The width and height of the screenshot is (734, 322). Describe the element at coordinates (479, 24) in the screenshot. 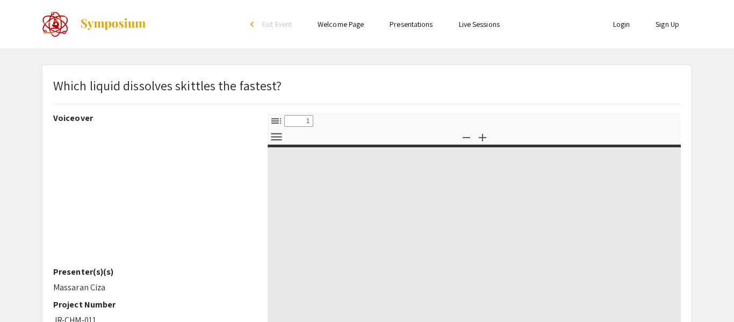

I see `a: Live Sessions` at that location.